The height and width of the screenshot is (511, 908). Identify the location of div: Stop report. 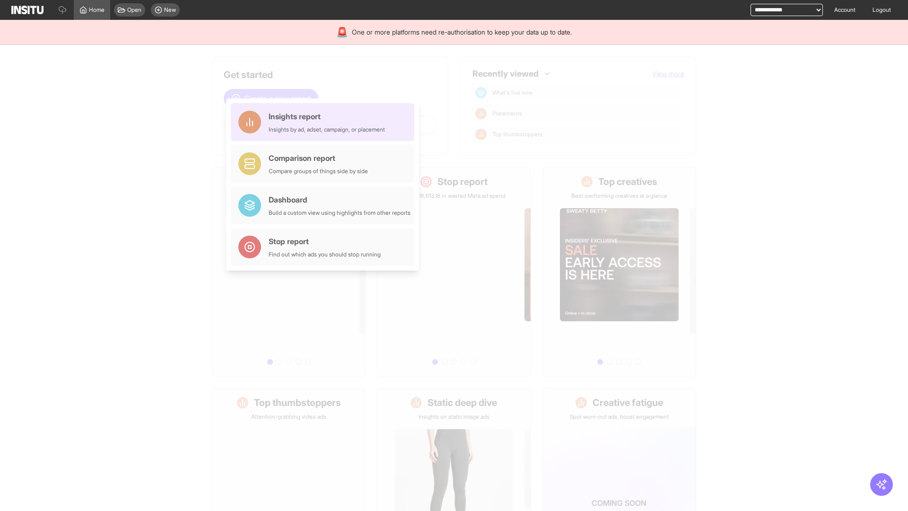
(324, 241).